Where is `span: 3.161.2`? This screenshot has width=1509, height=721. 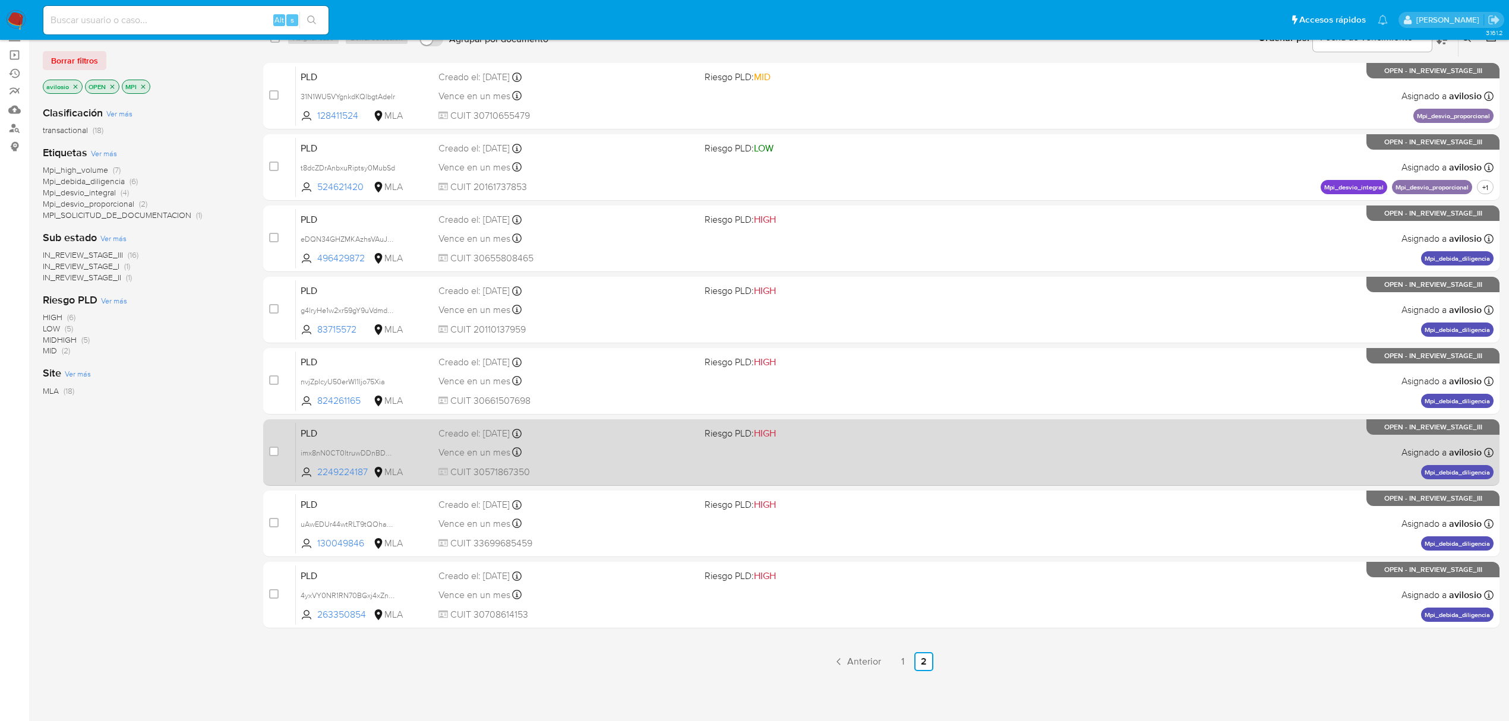
span: 3.161.2 is located at coordinates (1494, 33).